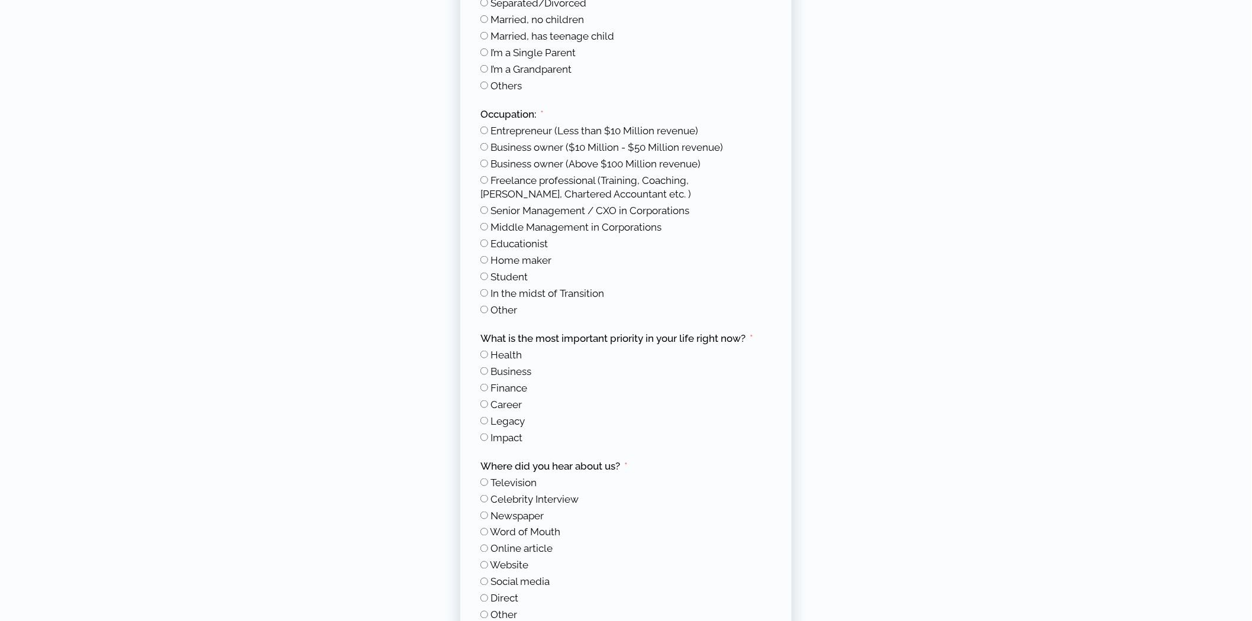 This screenshot has width=1252, height=621. What do you see at coordinates (547, 293) in the screenshot?
I see `span: In the midst of Transition` at bounding box center [547, 293].